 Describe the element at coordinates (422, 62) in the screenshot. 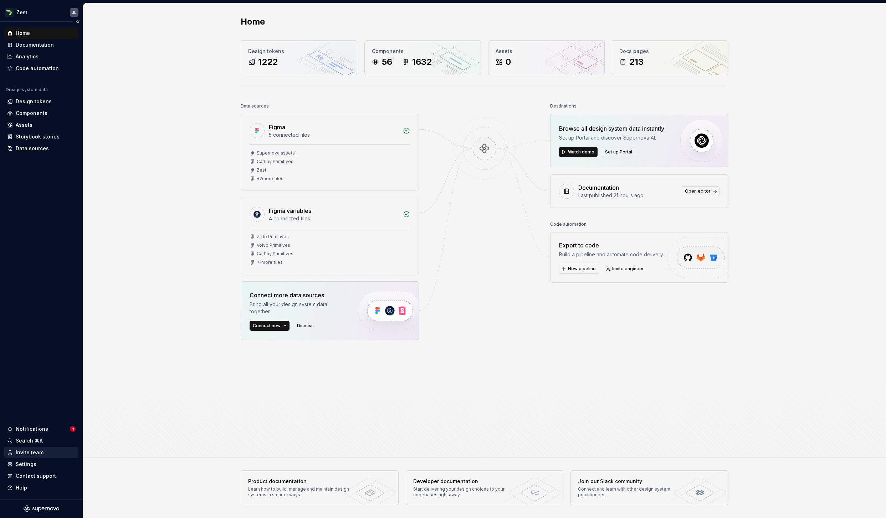

I see `div: 1632` at that location.